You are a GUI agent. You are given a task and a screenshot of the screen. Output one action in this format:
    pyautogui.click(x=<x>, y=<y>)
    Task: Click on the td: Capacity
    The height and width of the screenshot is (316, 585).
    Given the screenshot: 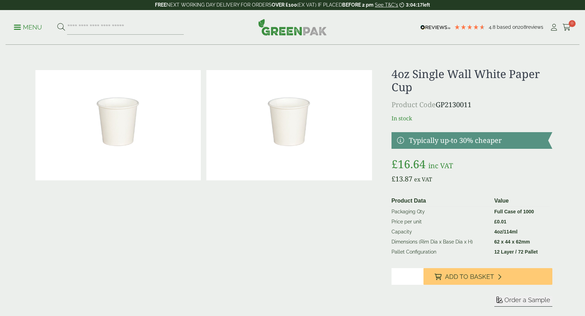 What is the action you would take?
    pyautogui.click(x=440, y=232)
    